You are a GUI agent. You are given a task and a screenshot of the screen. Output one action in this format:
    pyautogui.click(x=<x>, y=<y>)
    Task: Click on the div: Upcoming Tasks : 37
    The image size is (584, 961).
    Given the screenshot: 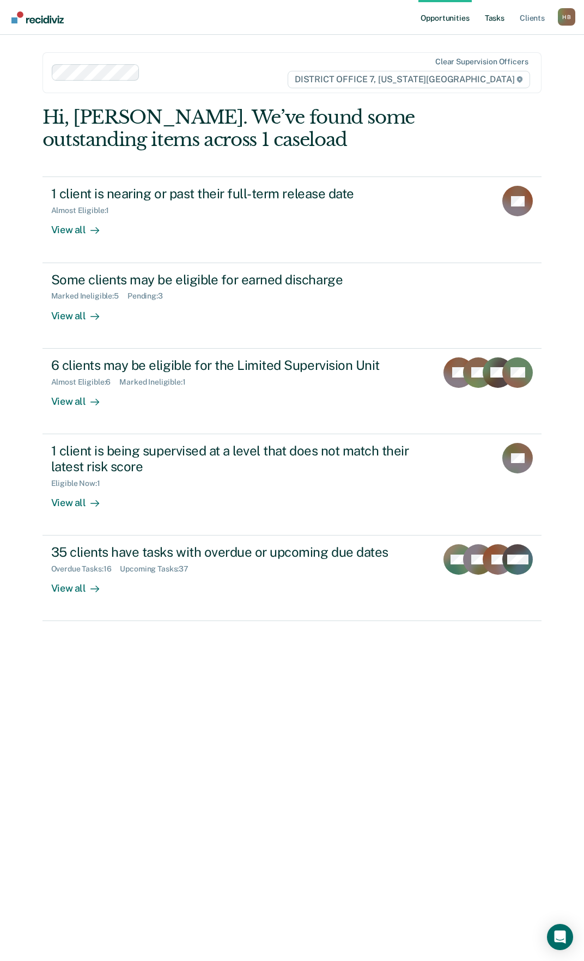 What is the action you would take?
    pyautogui.click(x=158, y=569)
    